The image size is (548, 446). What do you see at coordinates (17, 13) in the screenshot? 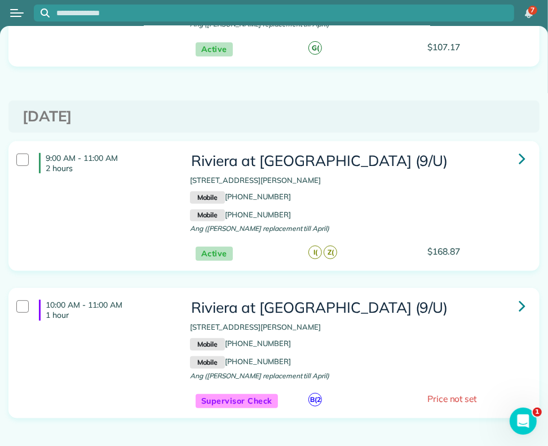
I see `button: Open menu` at bounding box center [17, 13].